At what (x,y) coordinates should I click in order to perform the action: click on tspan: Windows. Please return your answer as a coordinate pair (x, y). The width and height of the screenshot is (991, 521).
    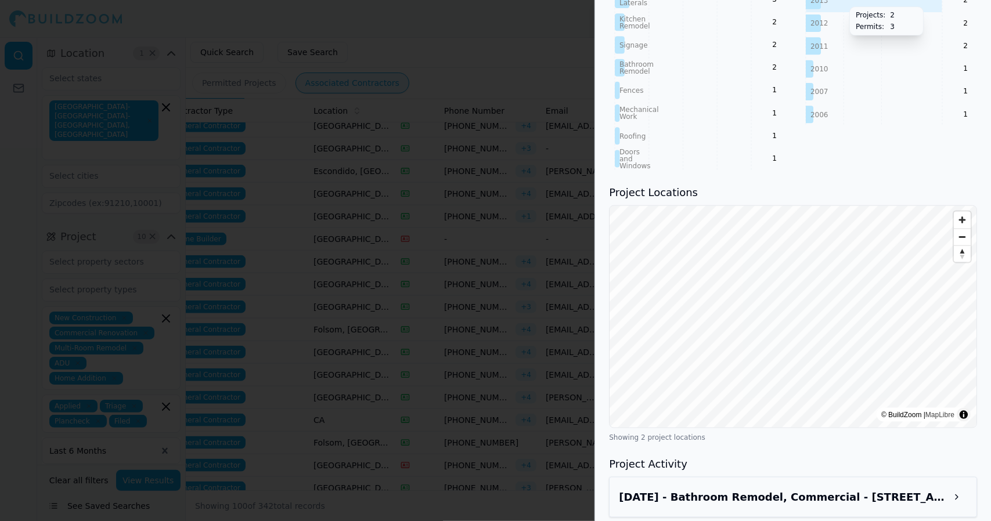
    Looking at the image, I should click on (635, 166).